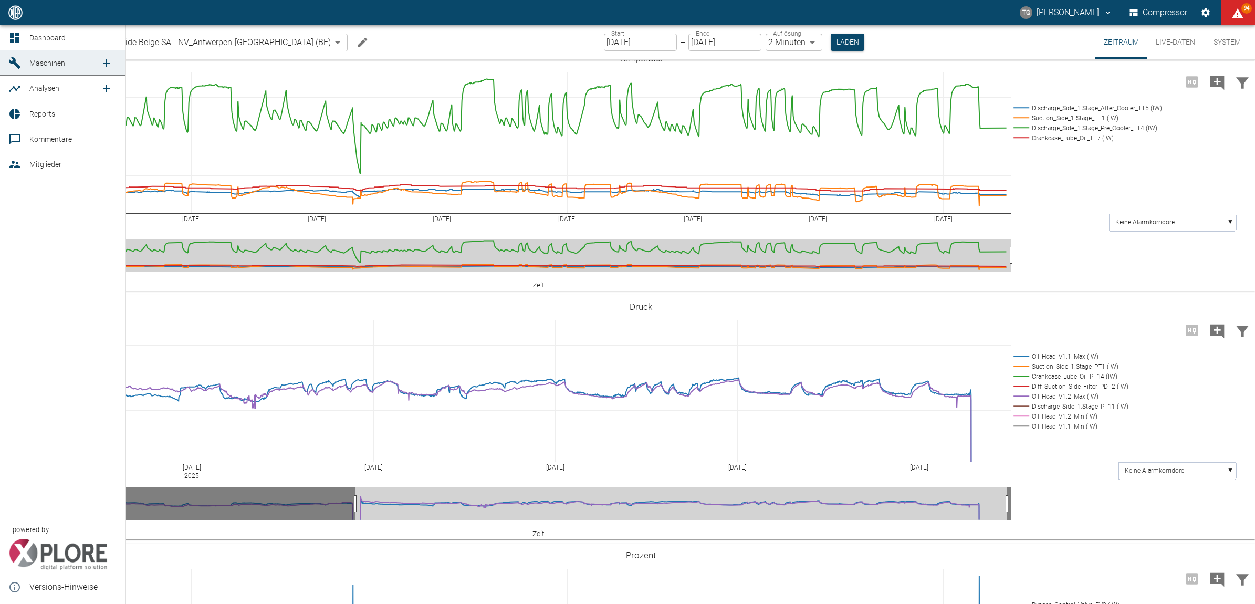  What do you see at coordinates (45, 164) in the screenshot?
I see `span: Mitglieder` at bounding box center [45, 164].